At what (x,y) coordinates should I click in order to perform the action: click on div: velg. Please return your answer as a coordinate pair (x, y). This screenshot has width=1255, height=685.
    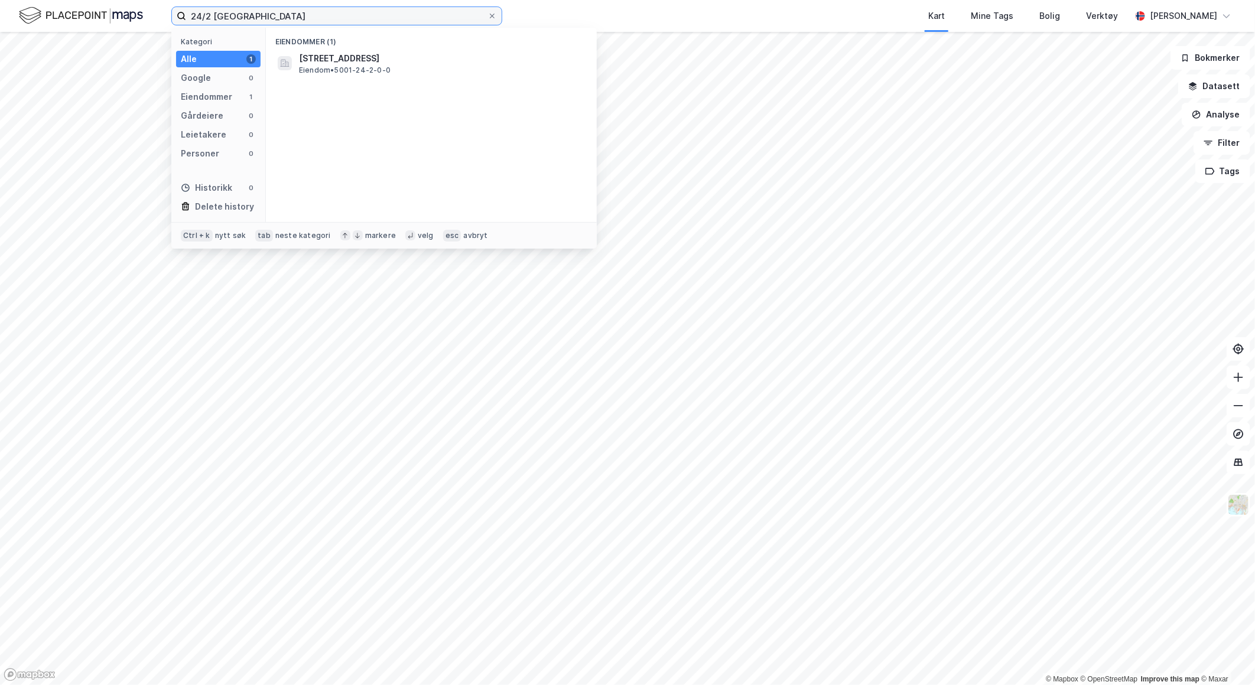
    Looking at the image, I should click on (425, 236).